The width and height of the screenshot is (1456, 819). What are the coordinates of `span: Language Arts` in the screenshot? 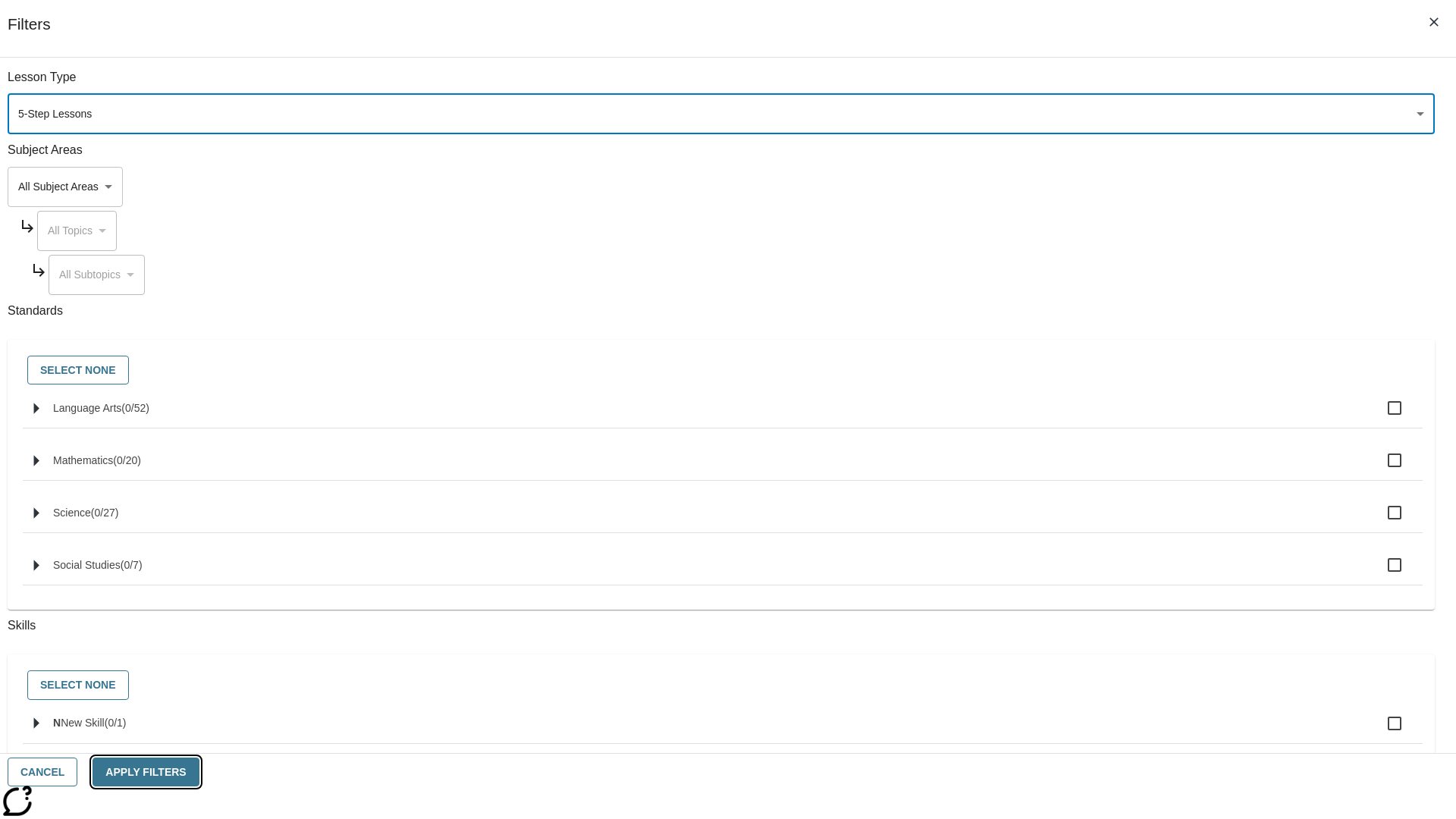 It's located at (87, 408).